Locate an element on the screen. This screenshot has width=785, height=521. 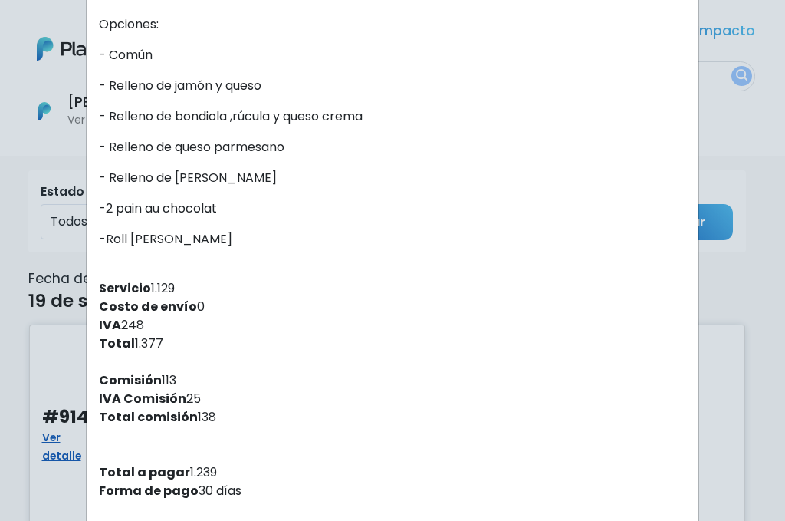
p: Opciones: is located at coordinates (393, 25).